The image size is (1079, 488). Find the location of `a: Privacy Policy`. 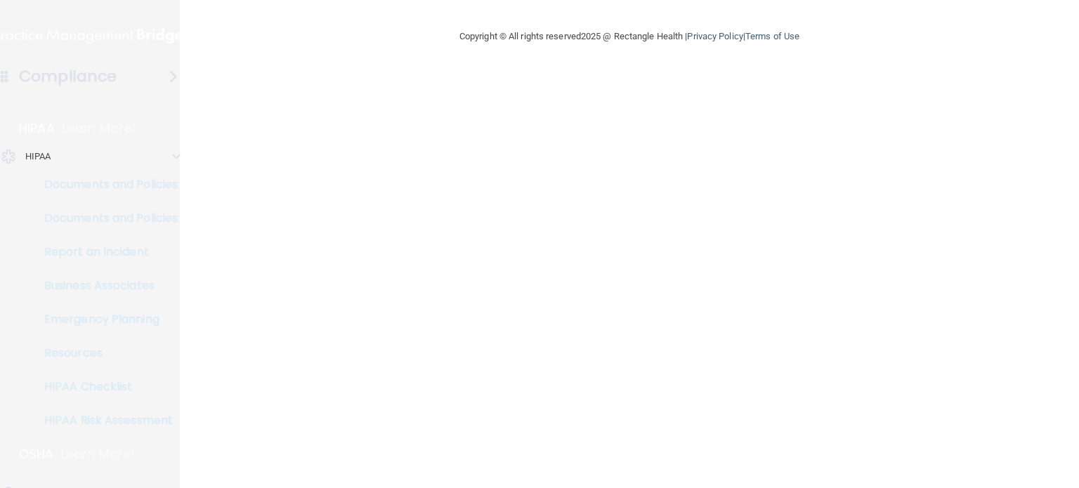

a: Privacy Policy is located at coordinates (714, 36).